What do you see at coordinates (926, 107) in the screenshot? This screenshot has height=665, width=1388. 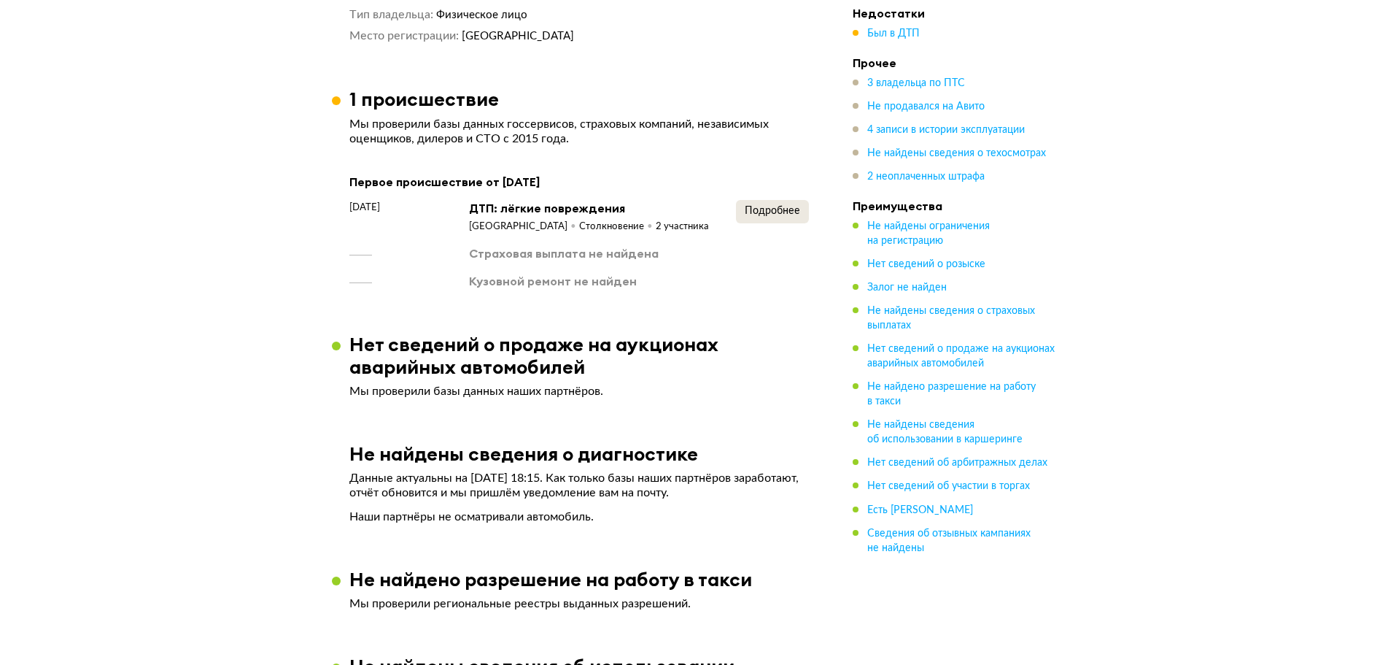 I see `span: Не продавался на Авито` at bounding box center [926, 107].